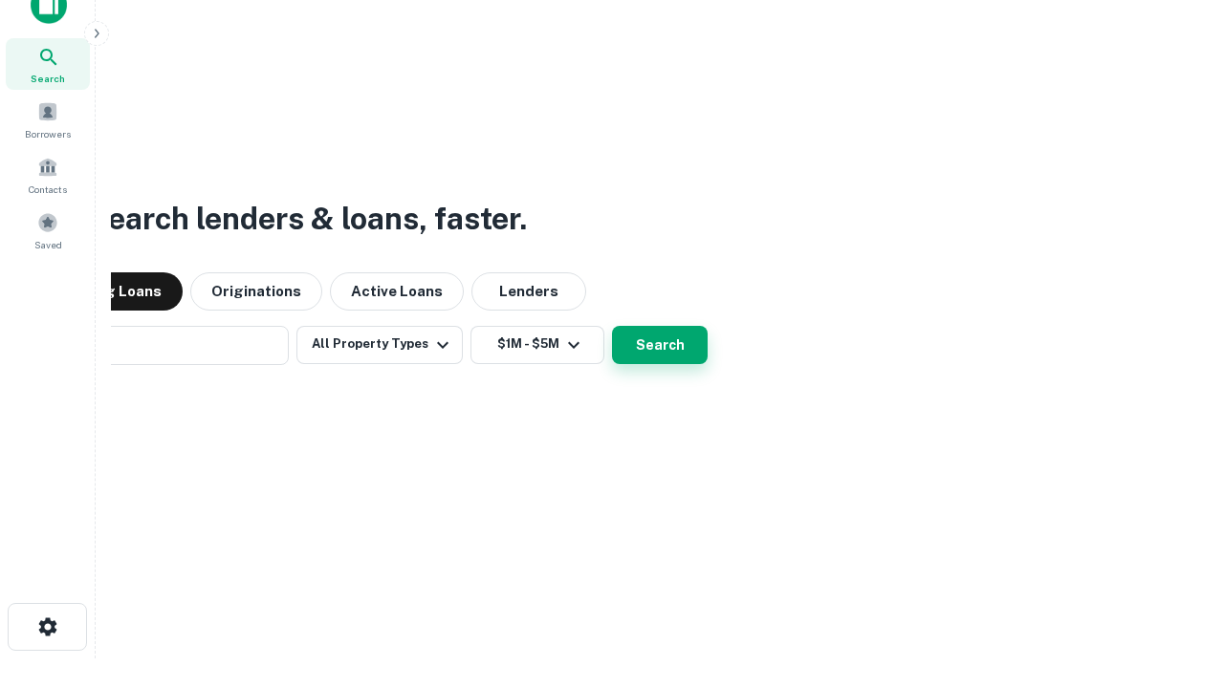 Image resolution: width=1224 pixels, height=688 pixels. I want to click on div: Contacts, so click(48, 175).